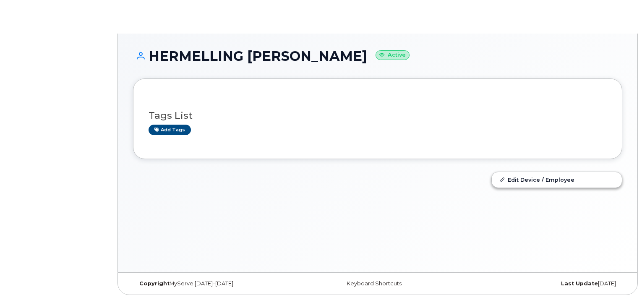 Image resolution: width=642 pixels, height=295 pixels. I want to click on a: Keyboard Shortcuts, so click(374, 283).